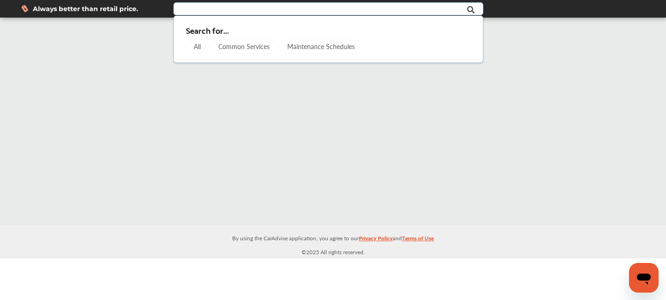 The image size is (666, 300). I want to click on a: Maintenance Schedules, so click(321, 47).